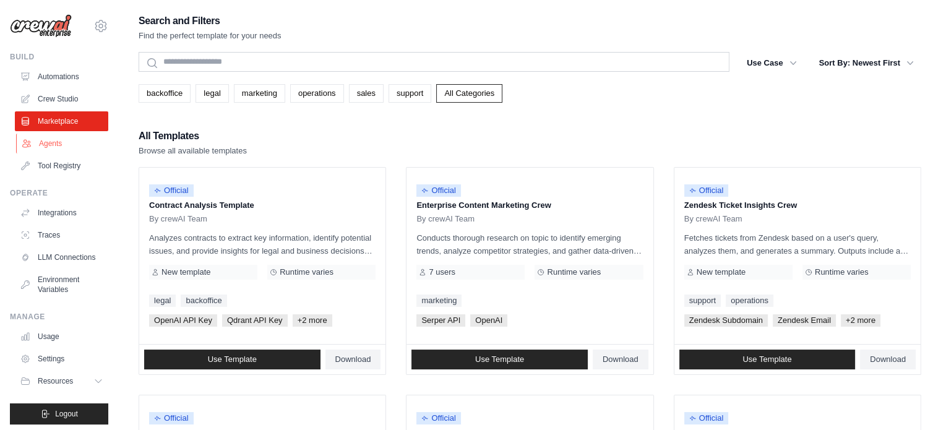 The image size is (941, 430). I want to click on span: OpenAI API Key, so click(183, 320).